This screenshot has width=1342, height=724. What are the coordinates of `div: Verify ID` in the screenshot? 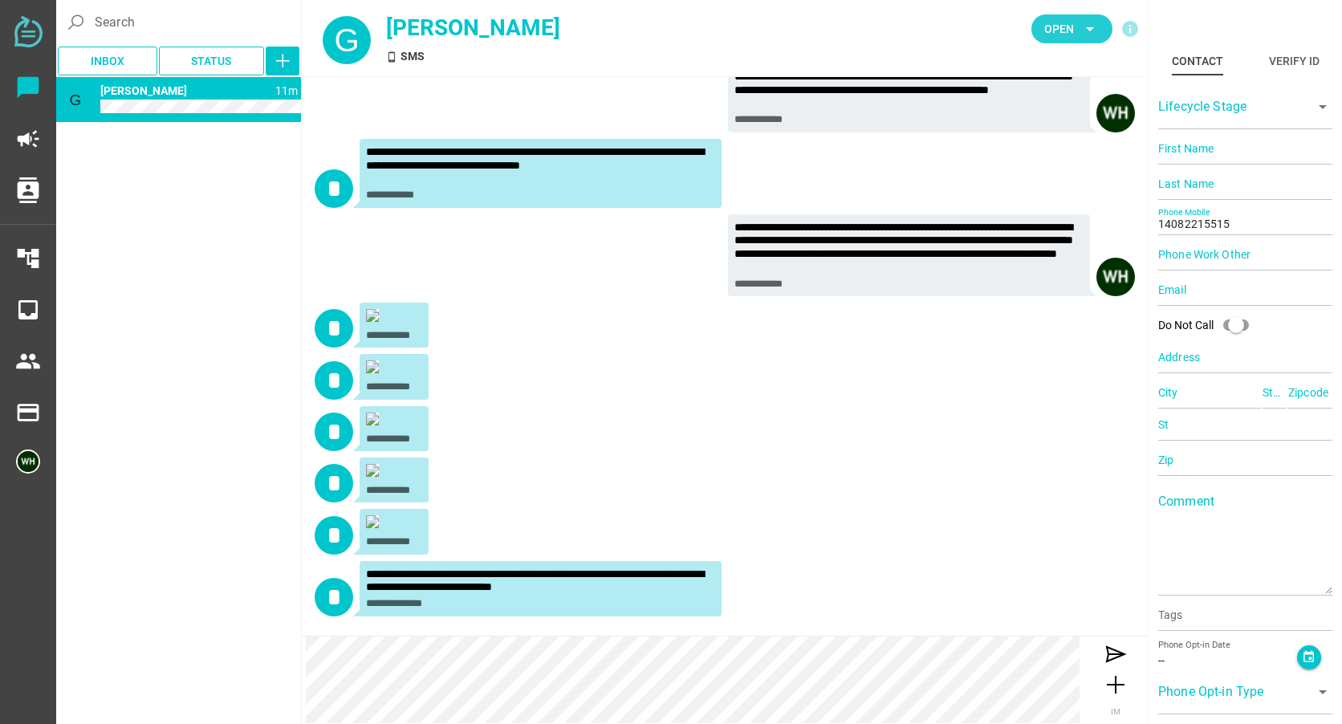 It's located at (1294, 61).